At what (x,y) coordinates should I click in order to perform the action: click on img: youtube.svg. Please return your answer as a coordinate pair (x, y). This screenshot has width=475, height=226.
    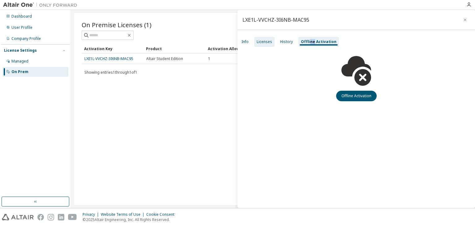
    Looking at the image, I should click on (72, 217).